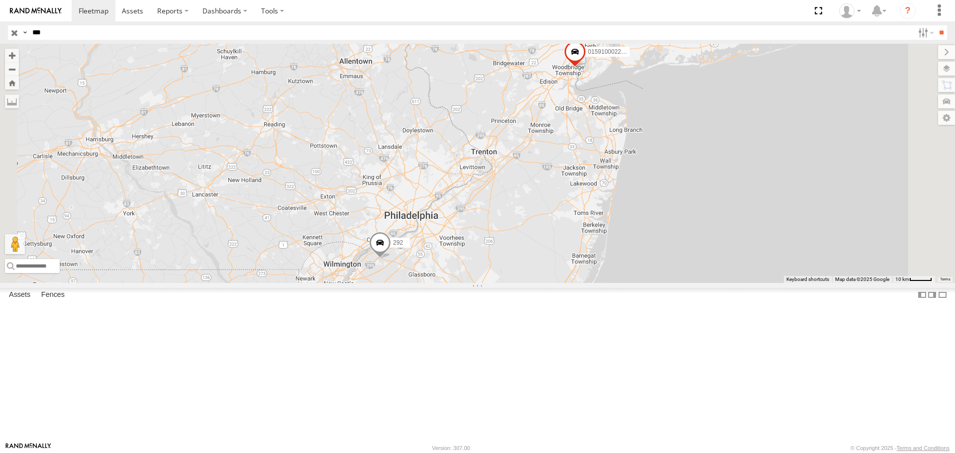  What do you see at coordinates (15, 244) in the screenshot?
I see `button: Drag Pegman onto the map to open Street View` at bounding box center [15, 244].